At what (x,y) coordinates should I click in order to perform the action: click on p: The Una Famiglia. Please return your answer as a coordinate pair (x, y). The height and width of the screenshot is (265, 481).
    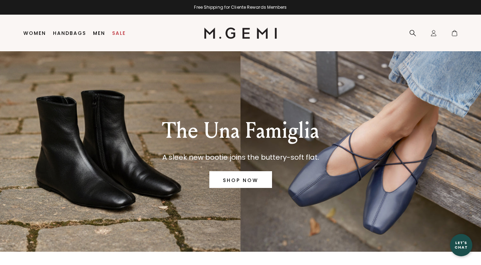
    Looking at the image, I should click on (240, 131).